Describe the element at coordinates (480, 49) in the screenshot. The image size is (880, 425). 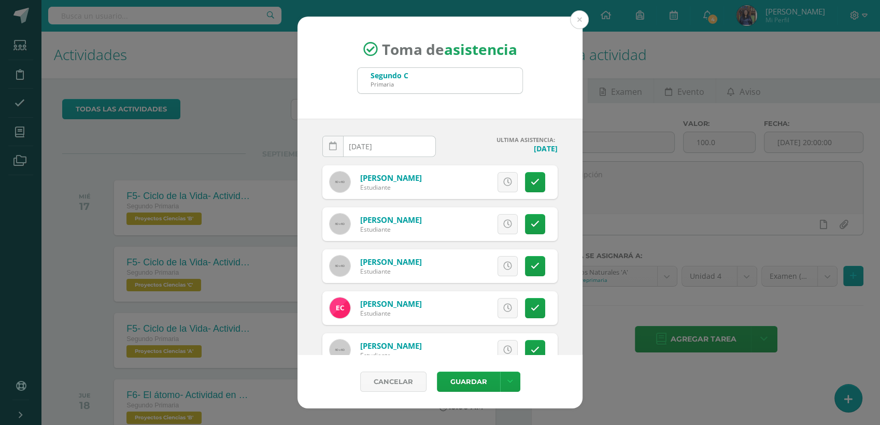
I see `strong: asistencia` at that location.